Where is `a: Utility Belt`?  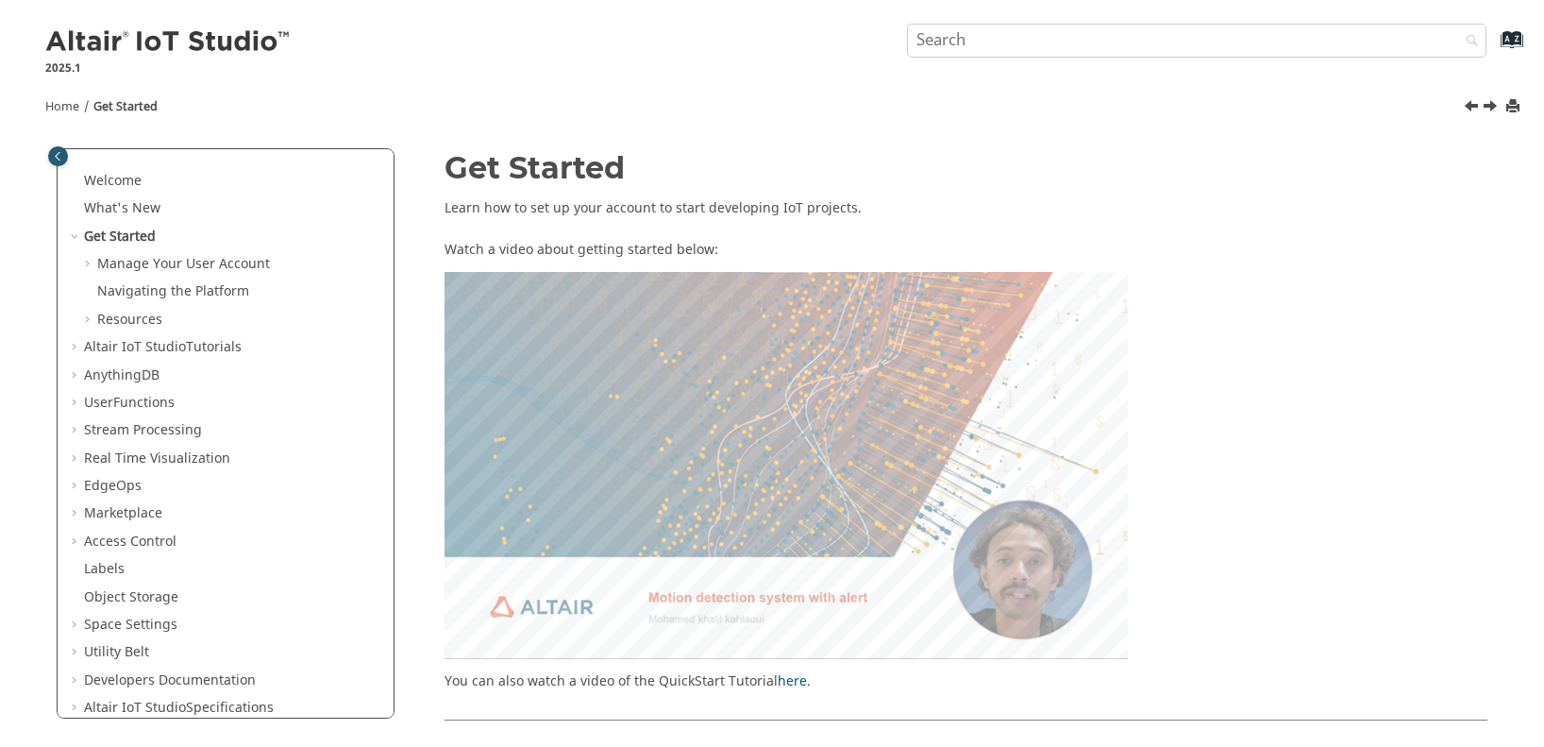 a: Utility Belt is located at coordinates (116, 651).